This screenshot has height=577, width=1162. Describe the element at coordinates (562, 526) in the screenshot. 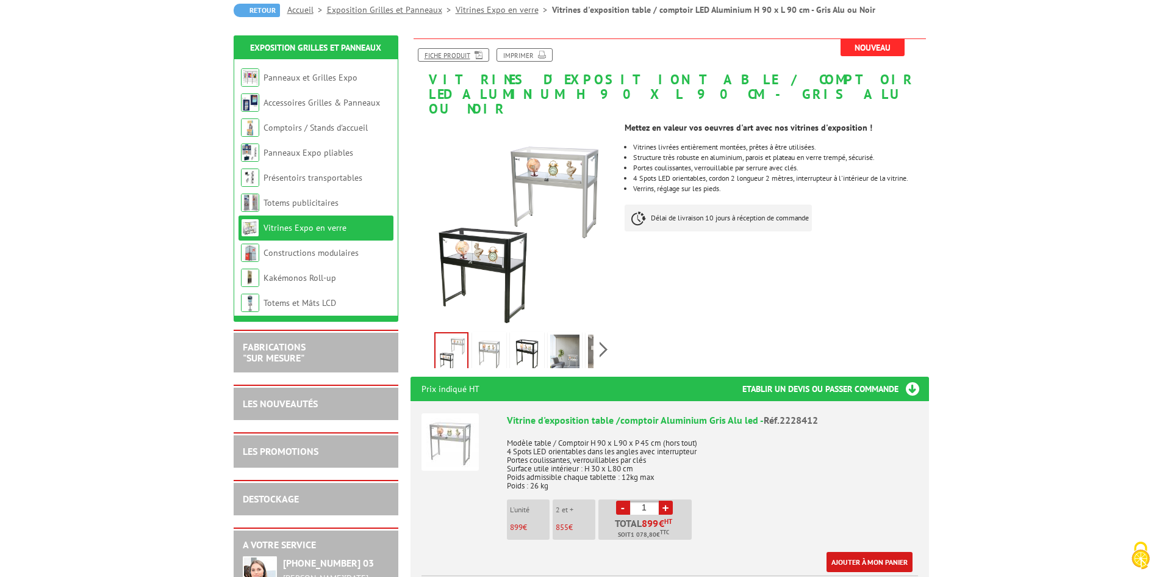

I see `span: 855` at that location.